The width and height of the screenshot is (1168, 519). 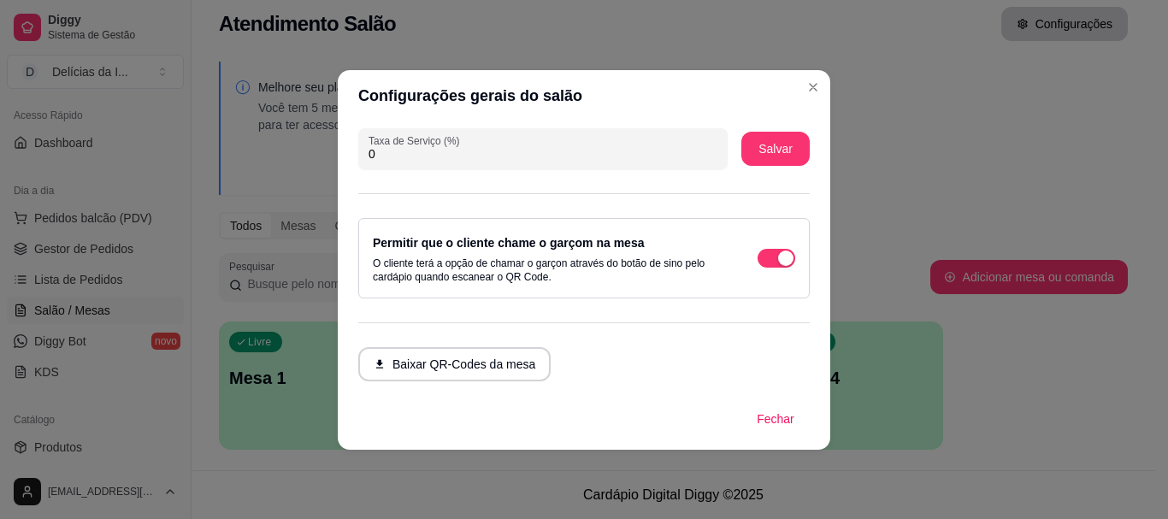 What do you see at coordinates (543, 154) in the screenshot?
I see `input: Taxa de Serviço (%)` at bounding box center [543, 154].